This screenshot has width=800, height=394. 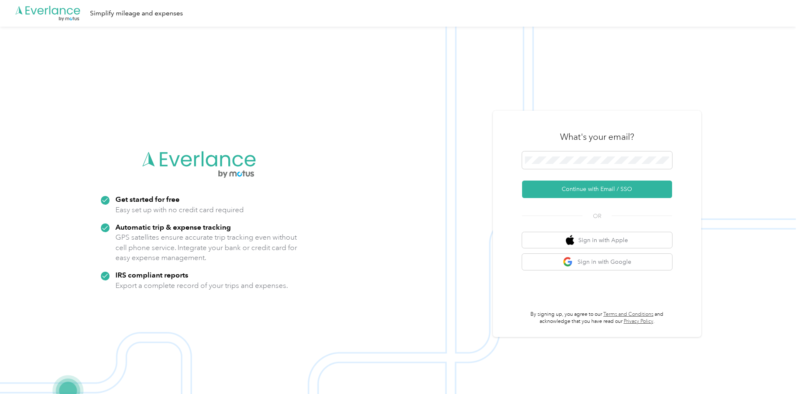 I want to click on button: google logoSign in with Google, so click(x=597, y=262).